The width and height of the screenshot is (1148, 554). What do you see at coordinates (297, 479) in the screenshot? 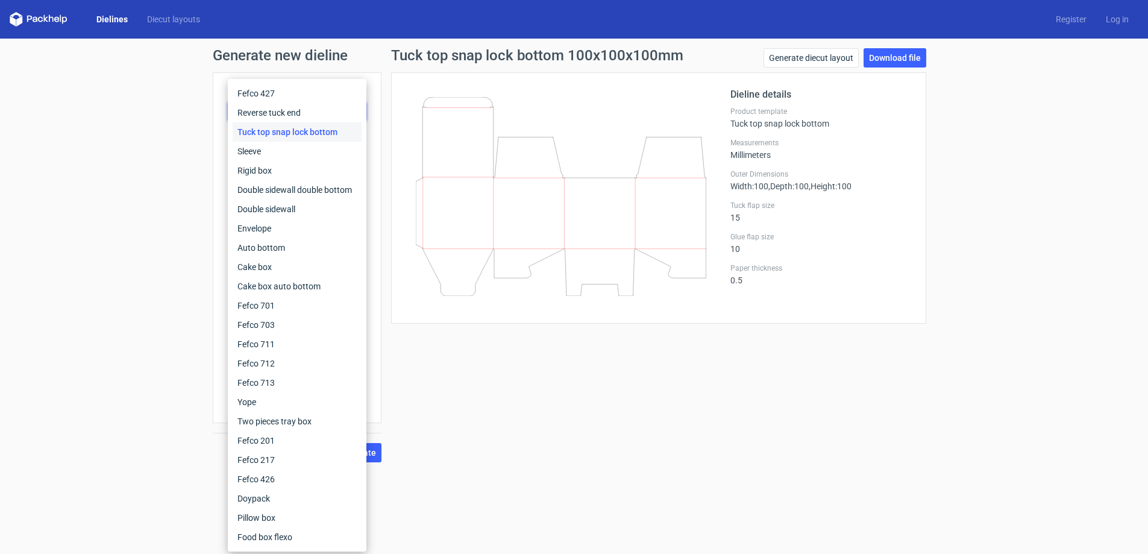
I see `div: Fefco 426` at bounding box center [297, 479].